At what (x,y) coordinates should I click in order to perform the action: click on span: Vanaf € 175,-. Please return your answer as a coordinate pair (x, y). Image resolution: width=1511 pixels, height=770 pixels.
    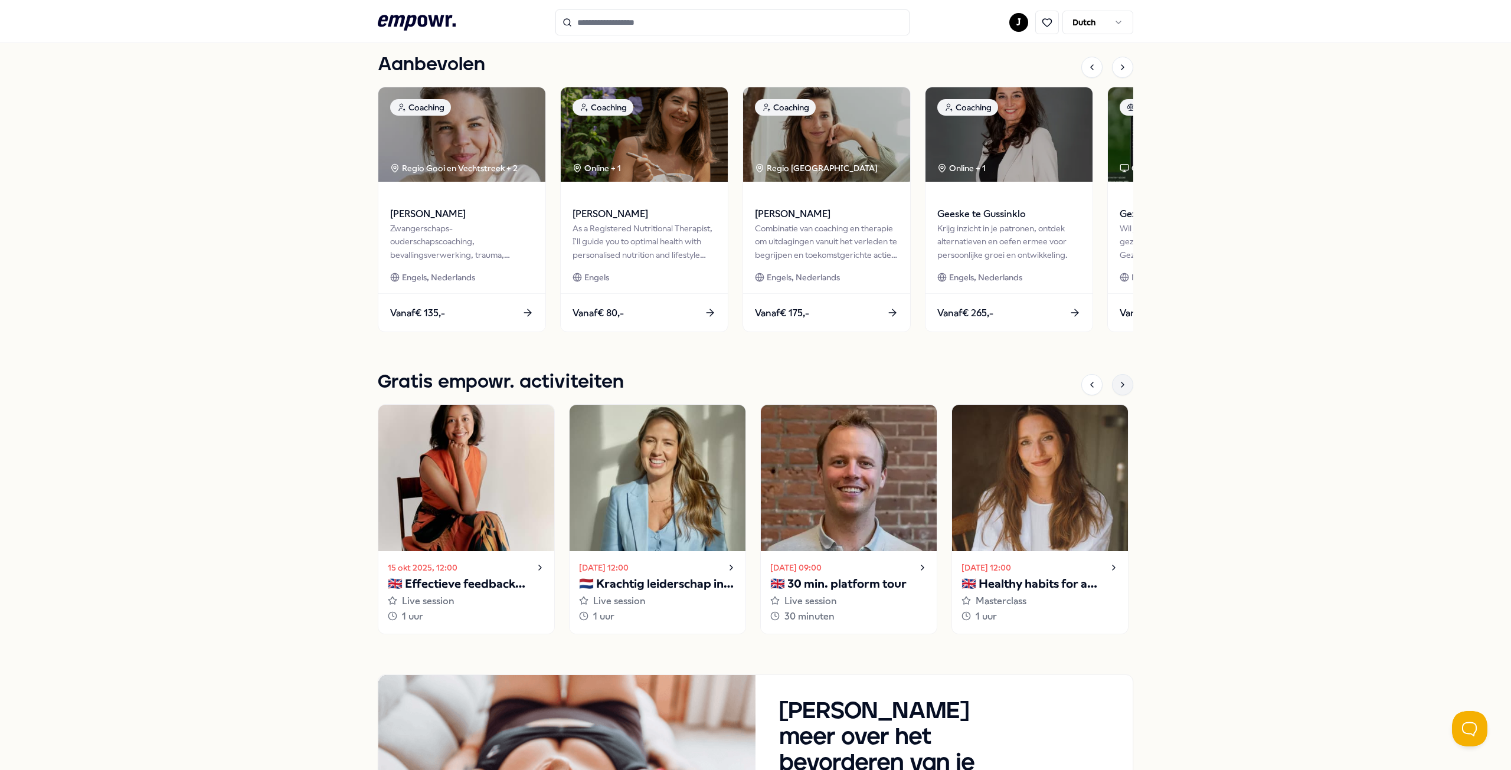
    Looking at the image, I should click on (782, 313).